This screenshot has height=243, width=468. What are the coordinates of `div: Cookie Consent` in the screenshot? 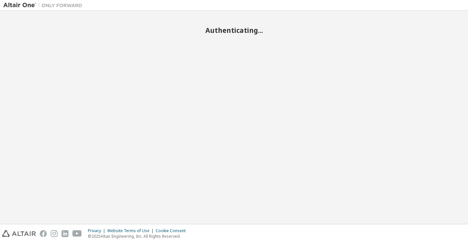 It's located at (173, 231).